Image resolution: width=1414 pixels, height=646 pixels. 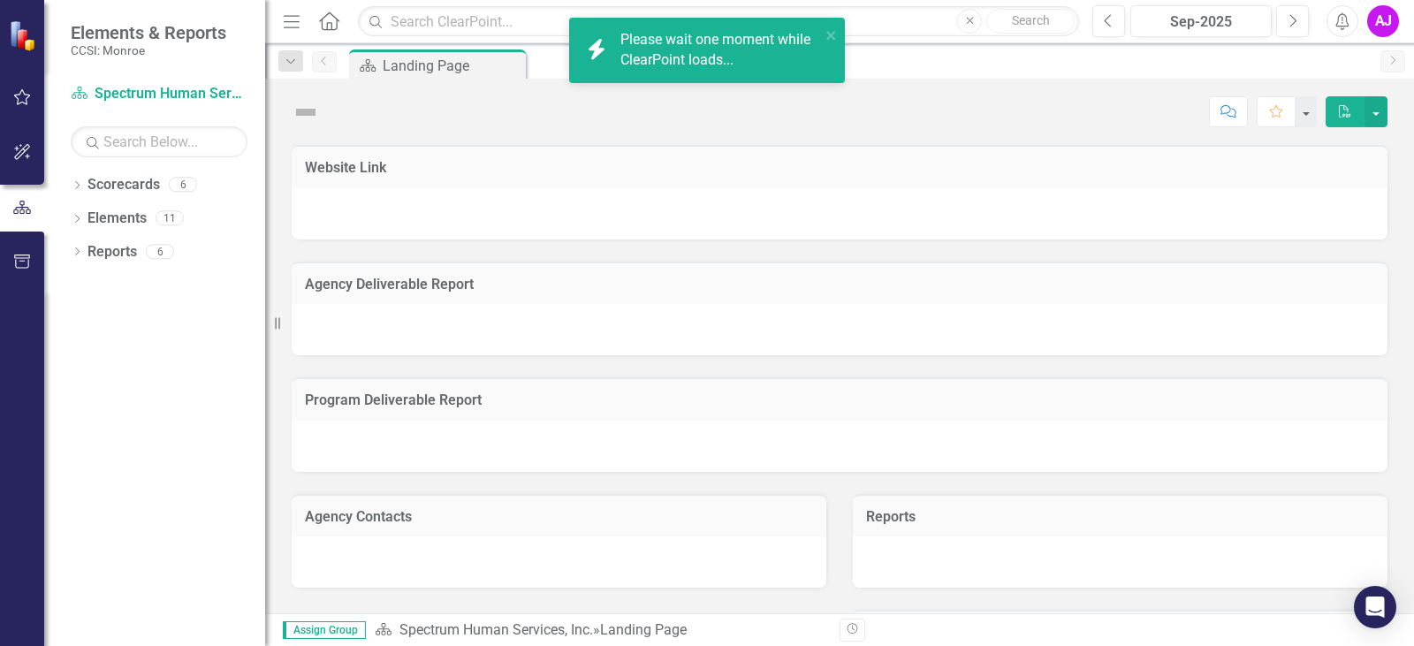 What do you see at coordinates (148, 50) in the screenshot?
I see `small: CCSI: Monroe` at bounding box center [148, 50].